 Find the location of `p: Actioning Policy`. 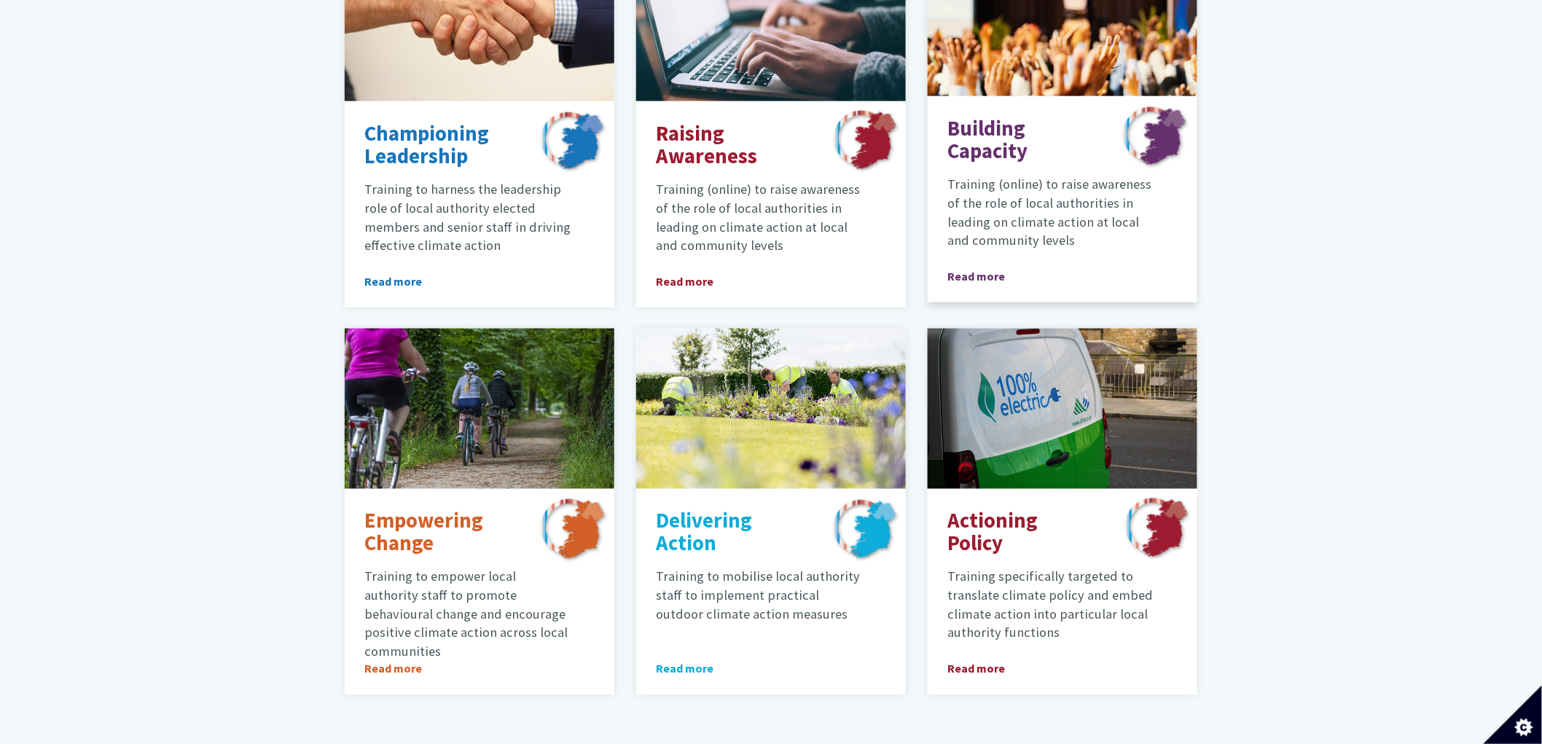

p: Actioning Policy is located at coordinates (1022, 533).